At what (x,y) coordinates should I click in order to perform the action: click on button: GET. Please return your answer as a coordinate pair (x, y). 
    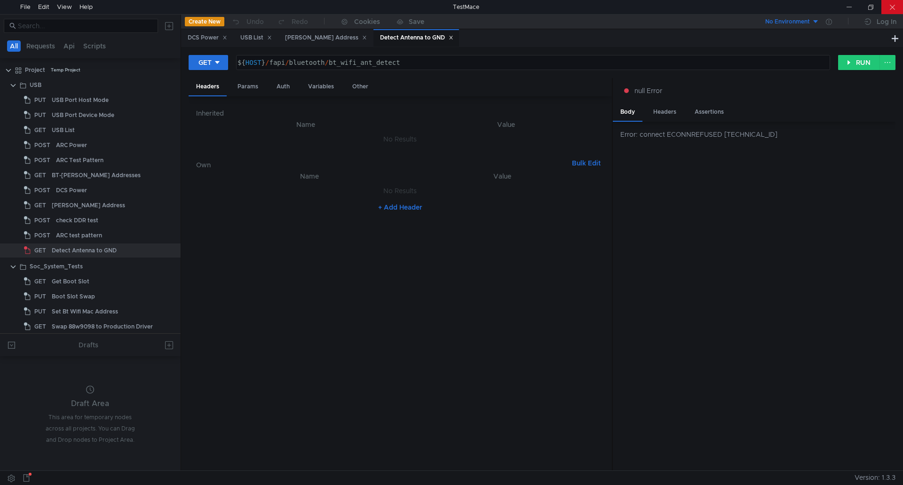
    Looking at the image, I should click on (208, 63).